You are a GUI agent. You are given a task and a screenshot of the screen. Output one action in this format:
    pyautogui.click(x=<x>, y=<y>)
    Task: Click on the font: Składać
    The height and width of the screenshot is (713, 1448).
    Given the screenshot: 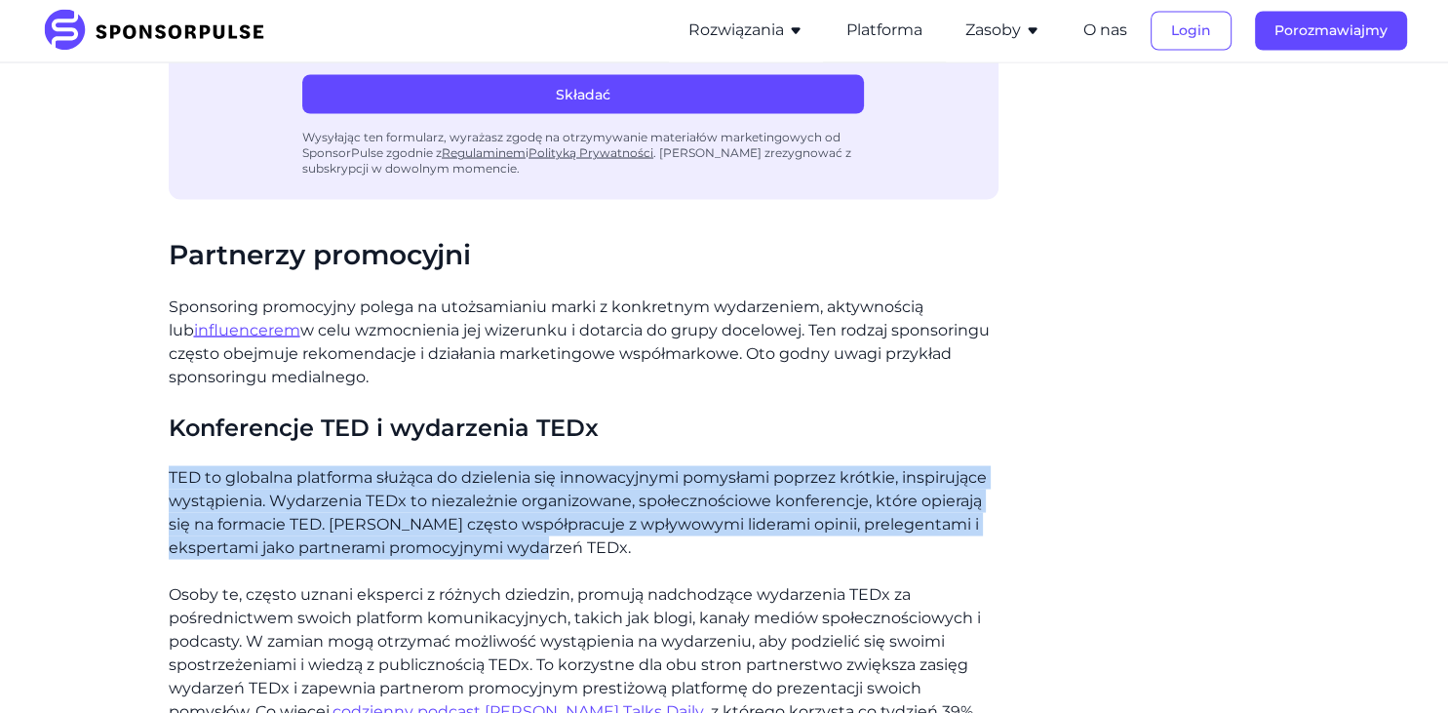 What is the action you would take?
    pyautogui.click(x=583, y=95)
    